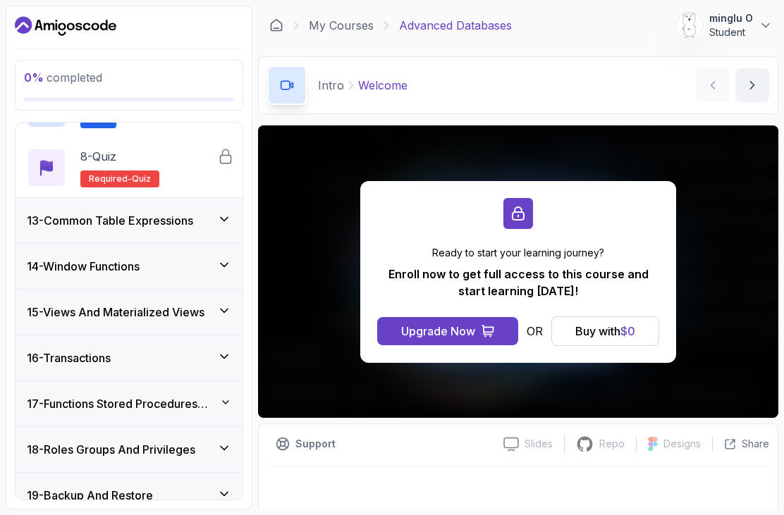 This screenshot has width=784, height=515. I want to click on img: user profile image, so click(690, 25).